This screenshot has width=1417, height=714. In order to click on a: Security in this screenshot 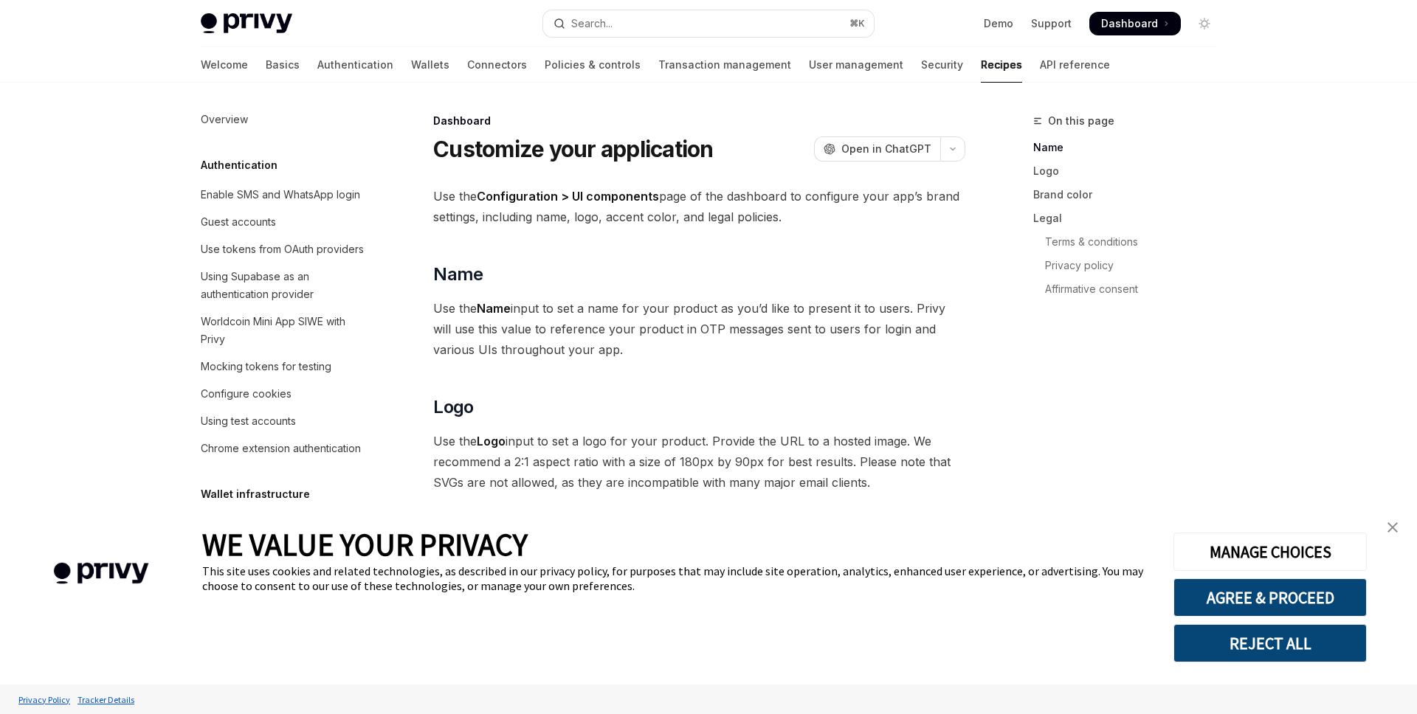, I will do `click(942, 65)`.